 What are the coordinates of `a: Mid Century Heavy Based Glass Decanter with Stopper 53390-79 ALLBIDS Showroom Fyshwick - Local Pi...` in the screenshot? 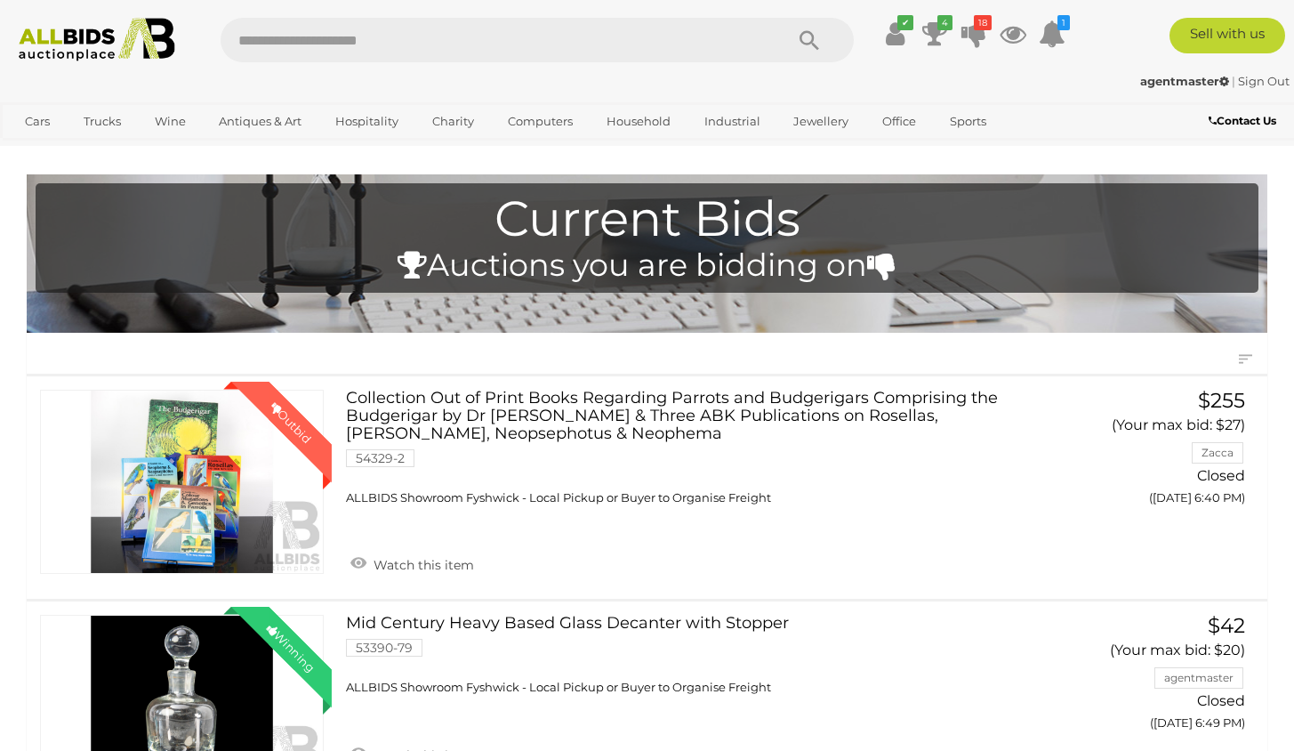 It's located at (704, 655).